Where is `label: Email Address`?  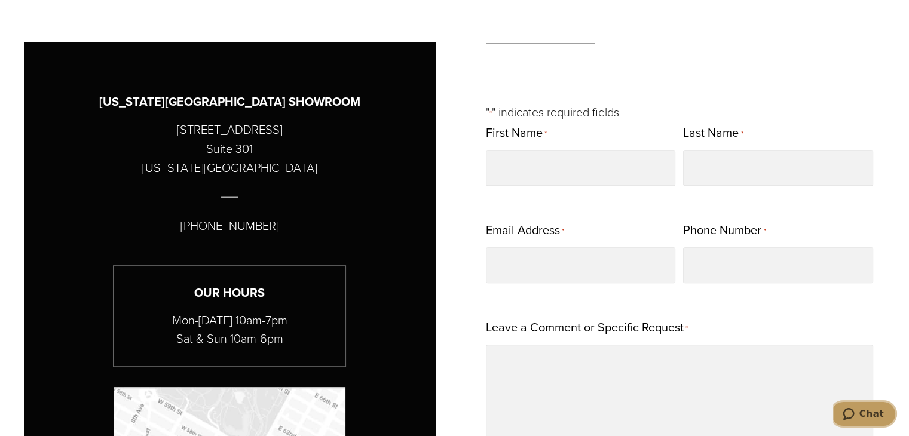
label: Email Address is located at coordinates (525, 231).